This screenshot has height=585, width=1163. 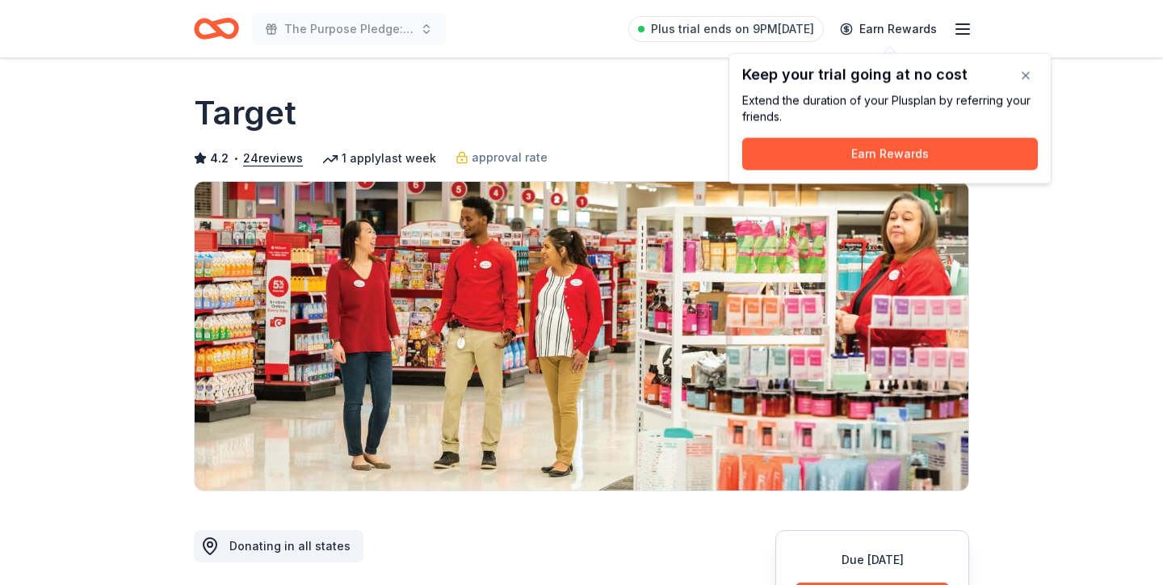 What do you see at coordinates (219, 158) in the screenshot?
I see `span: 4.2` at bounding box center [219, 158].